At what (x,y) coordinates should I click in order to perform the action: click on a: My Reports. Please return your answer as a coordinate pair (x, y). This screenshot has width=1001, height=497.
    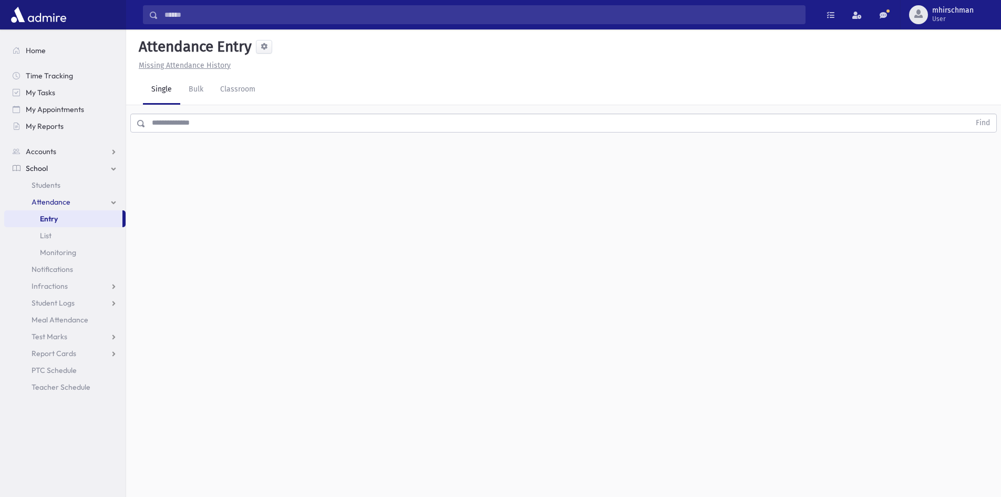
    Looking at the image, I should click on (65, 126).